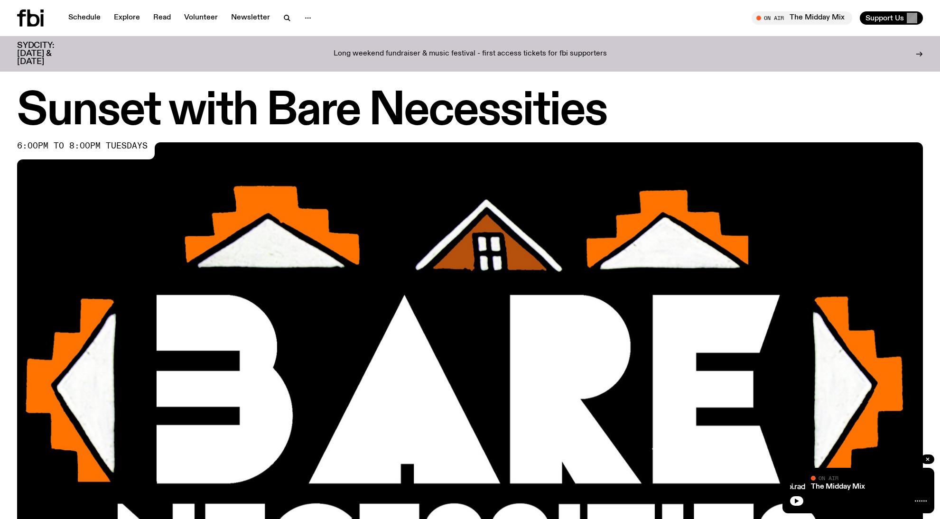  I want to click on a: Volunteer, so click(201, 18).